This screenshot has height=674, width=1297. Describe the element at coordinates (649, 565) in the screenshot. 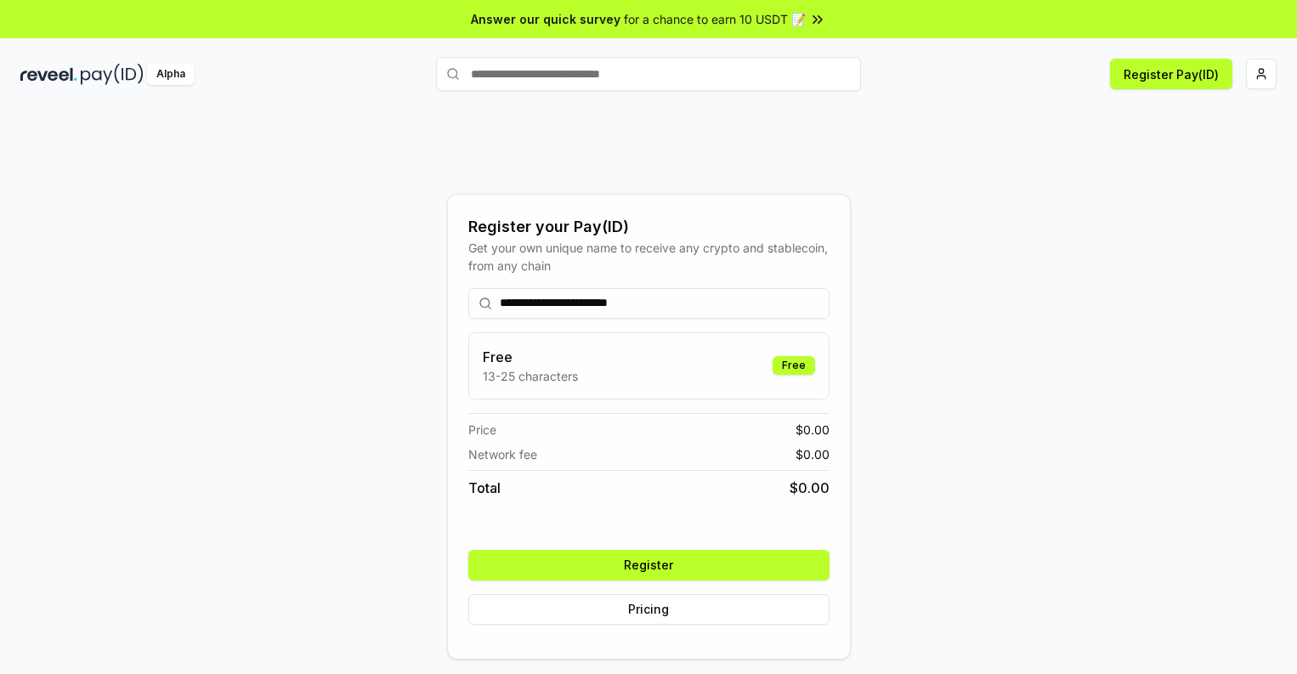

I see `button: Register` at that location.